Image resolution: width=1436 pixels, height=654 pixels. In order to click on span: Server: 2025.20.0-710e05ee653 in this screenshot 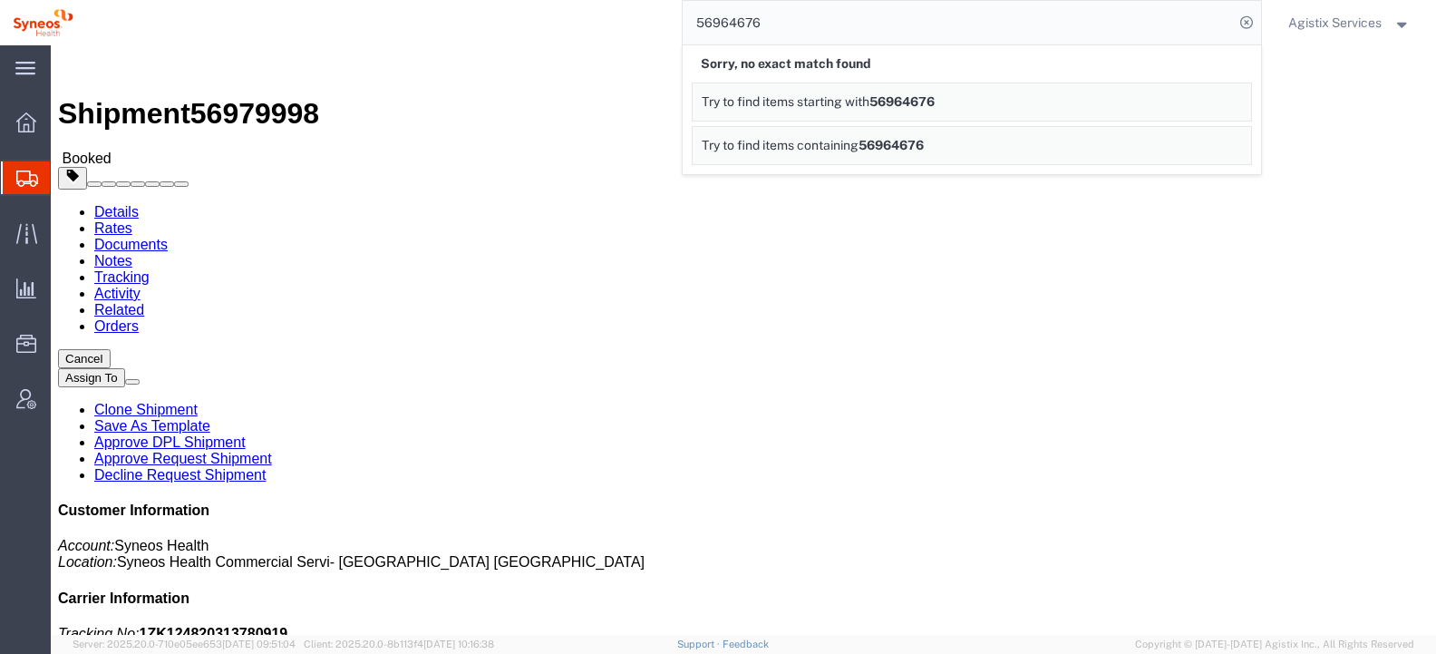, I will do `click(184, 644)`.